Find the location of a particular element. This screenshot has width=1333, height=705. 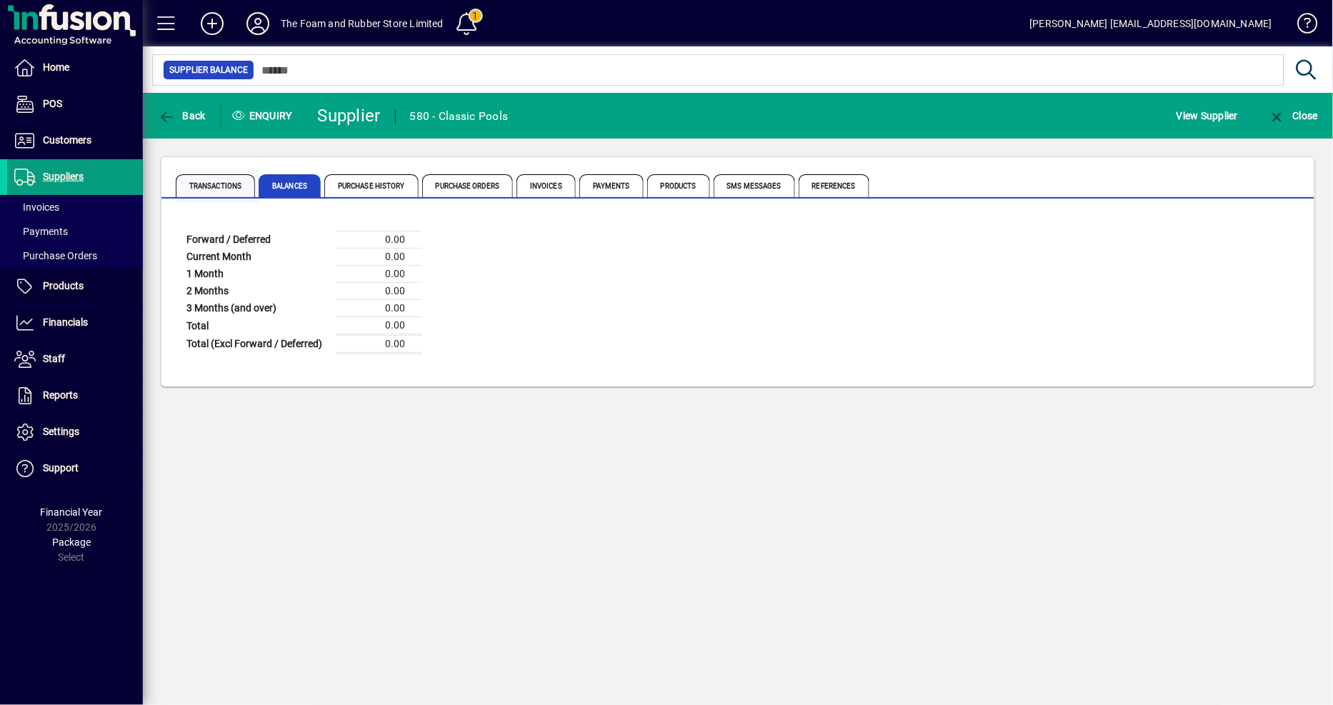

a: Invoices is located at coordinates (75, 207).